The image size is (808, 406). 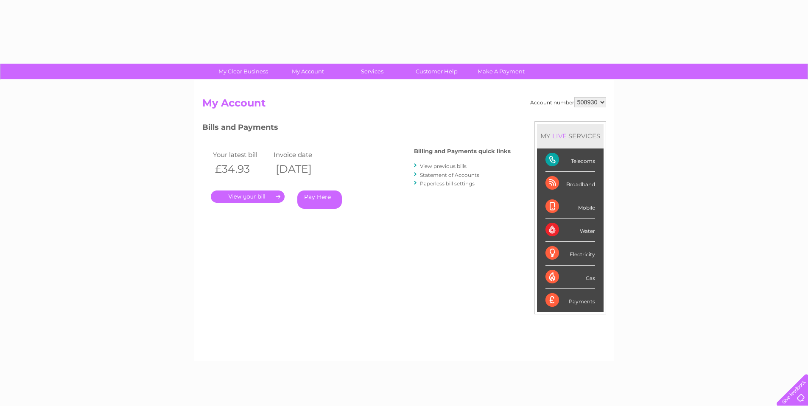 I want to click on a: Customer Help, so click(x=437, y=71).